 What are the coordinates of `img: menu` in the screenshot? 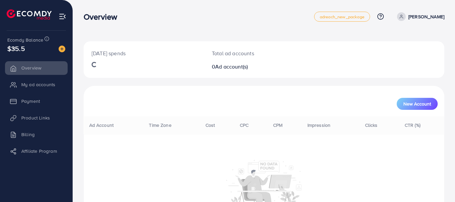 It's located at (62, 16).